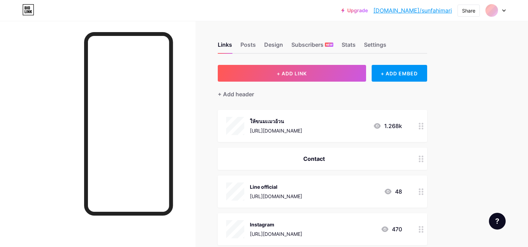 This screenshot has height=247, width=528. I want to click on div: Settings, so click(375, 47).